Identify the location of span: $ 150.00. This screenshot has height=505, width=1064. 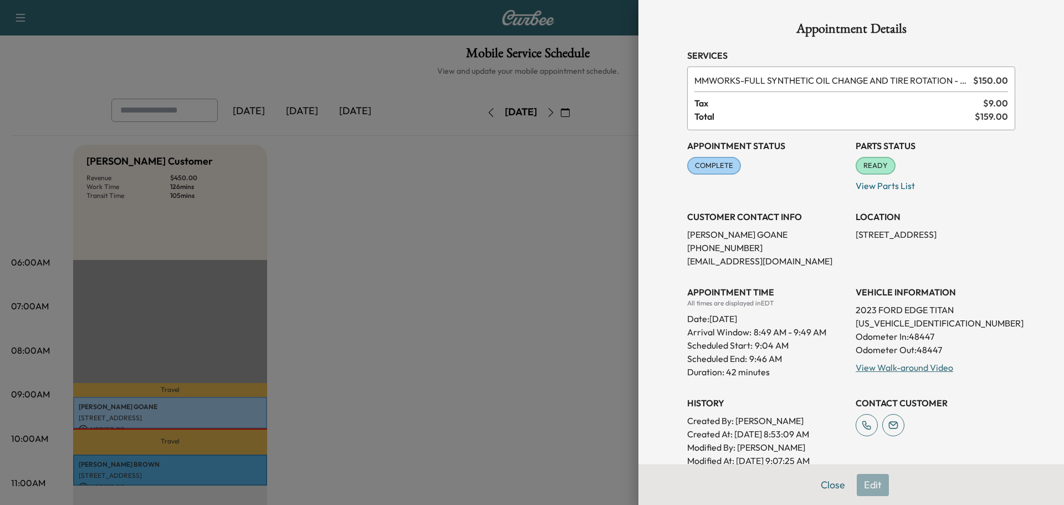
(990, 80).